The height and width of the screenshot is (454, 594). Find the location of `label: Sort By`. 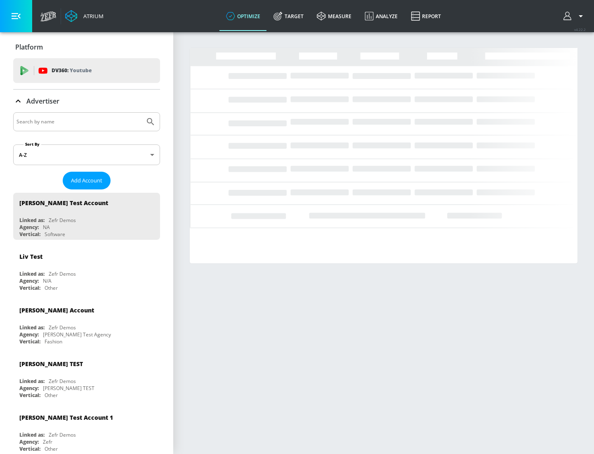

label: Sort By is located at coordinates (32, 144).